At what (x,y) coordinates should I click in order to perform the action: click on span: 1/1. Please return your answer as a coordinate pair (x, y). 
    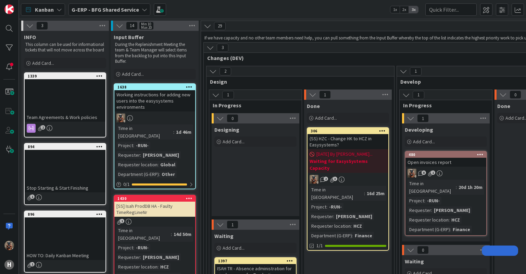
    Looking at the image, I should click on (320, 245).